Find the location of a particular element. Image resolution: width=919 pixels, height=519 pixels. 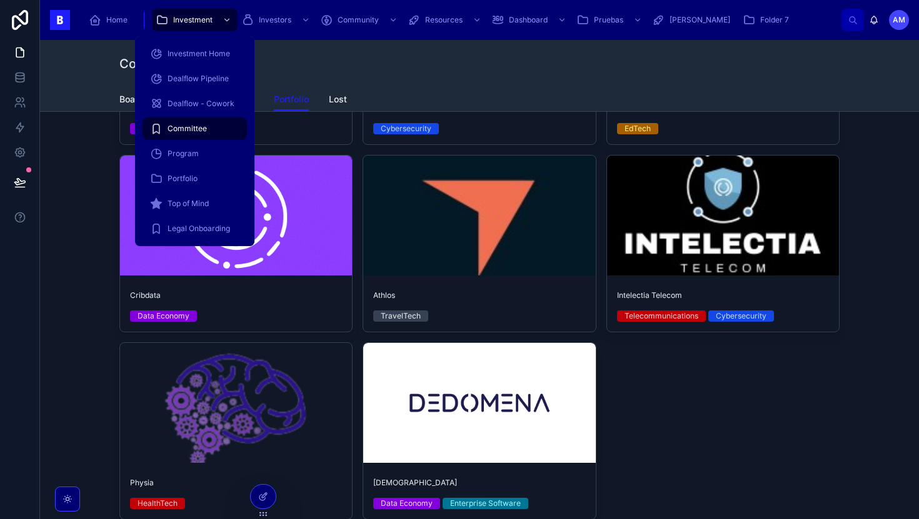

span: Dashboard is located at coordinates (528, 20).